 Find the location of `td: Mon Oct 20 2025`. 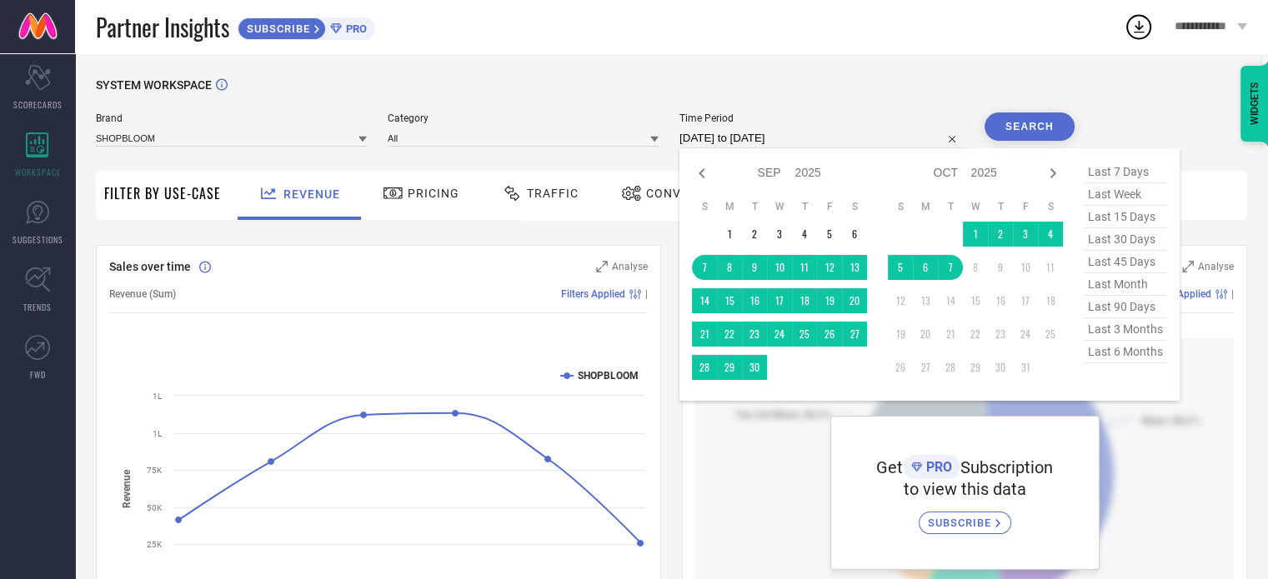

td: Mon Oct 20 2025 is located at coordinates (925, 334).